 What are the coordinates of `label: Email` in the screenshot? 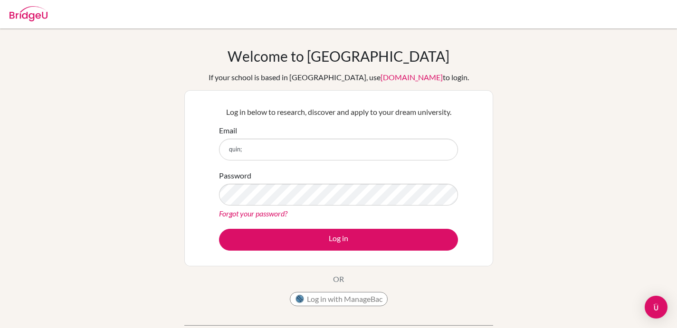 It's located at (228, 131).